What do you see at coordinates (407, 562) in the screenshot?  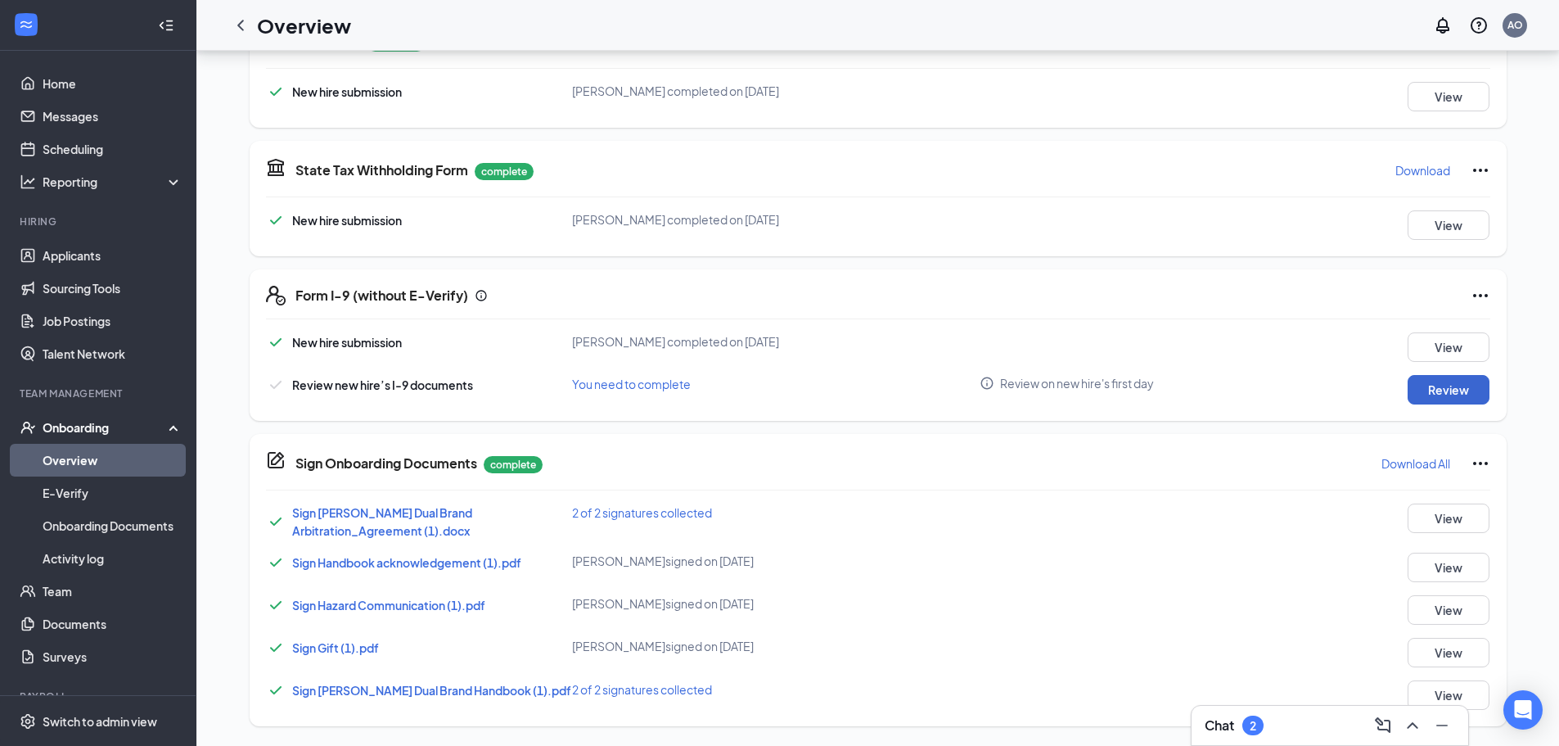 I see `a: Sign Handbook acknowledgement (1).pdf` at bounding box center [407, 562].